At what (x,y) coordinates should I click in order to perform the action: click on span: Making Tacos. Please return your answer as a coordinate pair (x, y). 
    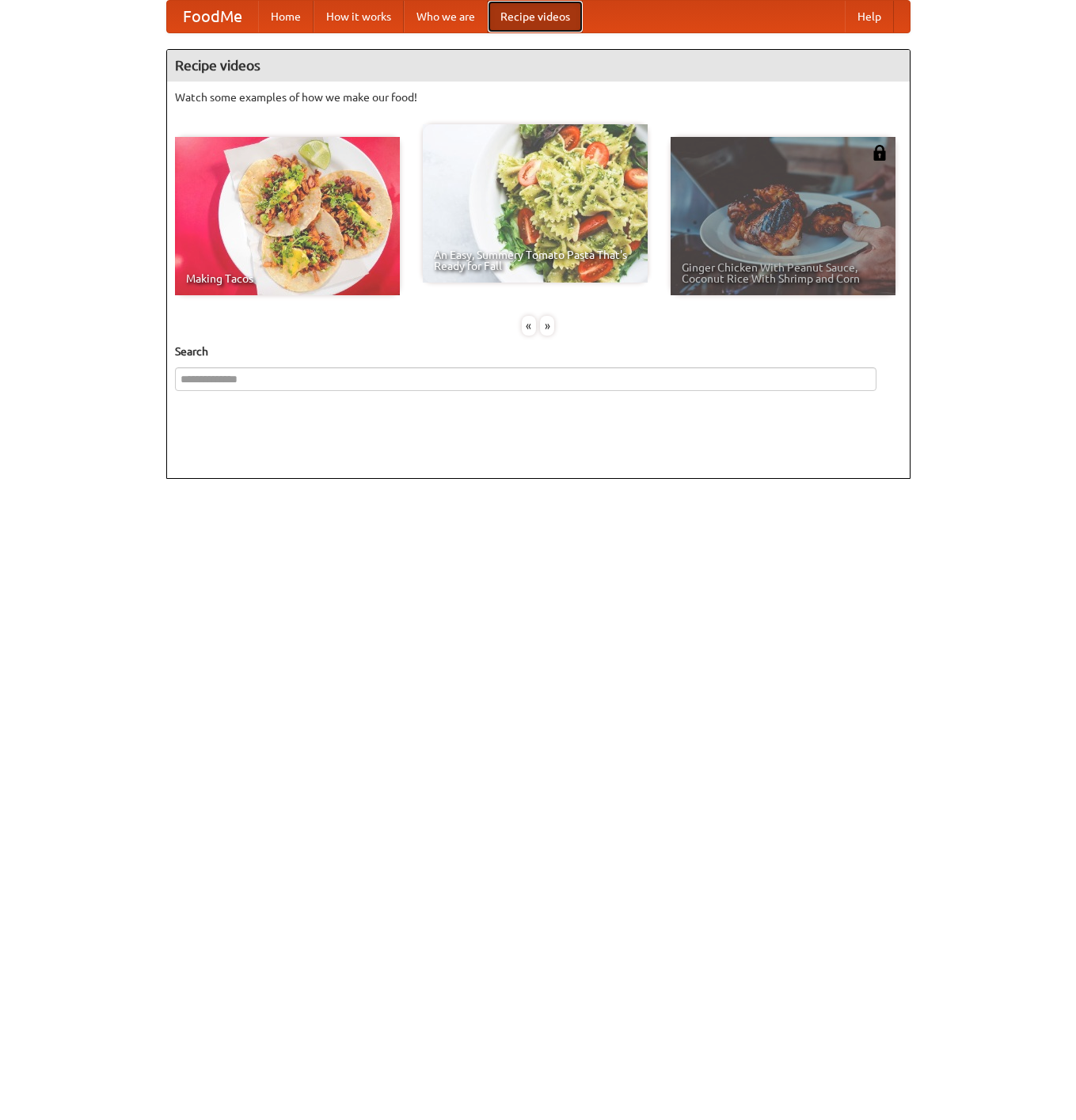
    Looking at the image, I should click on (287, 279).